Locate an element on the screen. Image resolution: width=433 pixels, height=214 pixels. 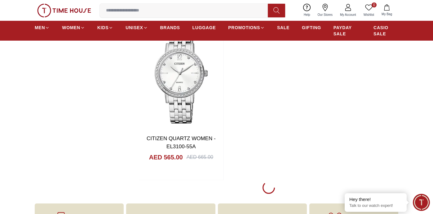
span: SALE is located at coordinates (284, 28).